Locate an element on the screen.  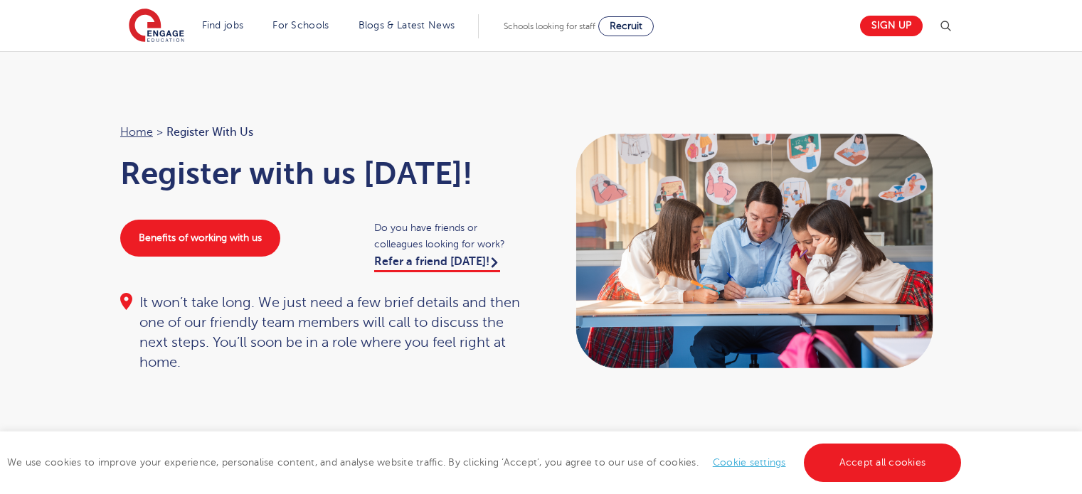
a: Benefits of working with us is located at coordinates (200, 238).